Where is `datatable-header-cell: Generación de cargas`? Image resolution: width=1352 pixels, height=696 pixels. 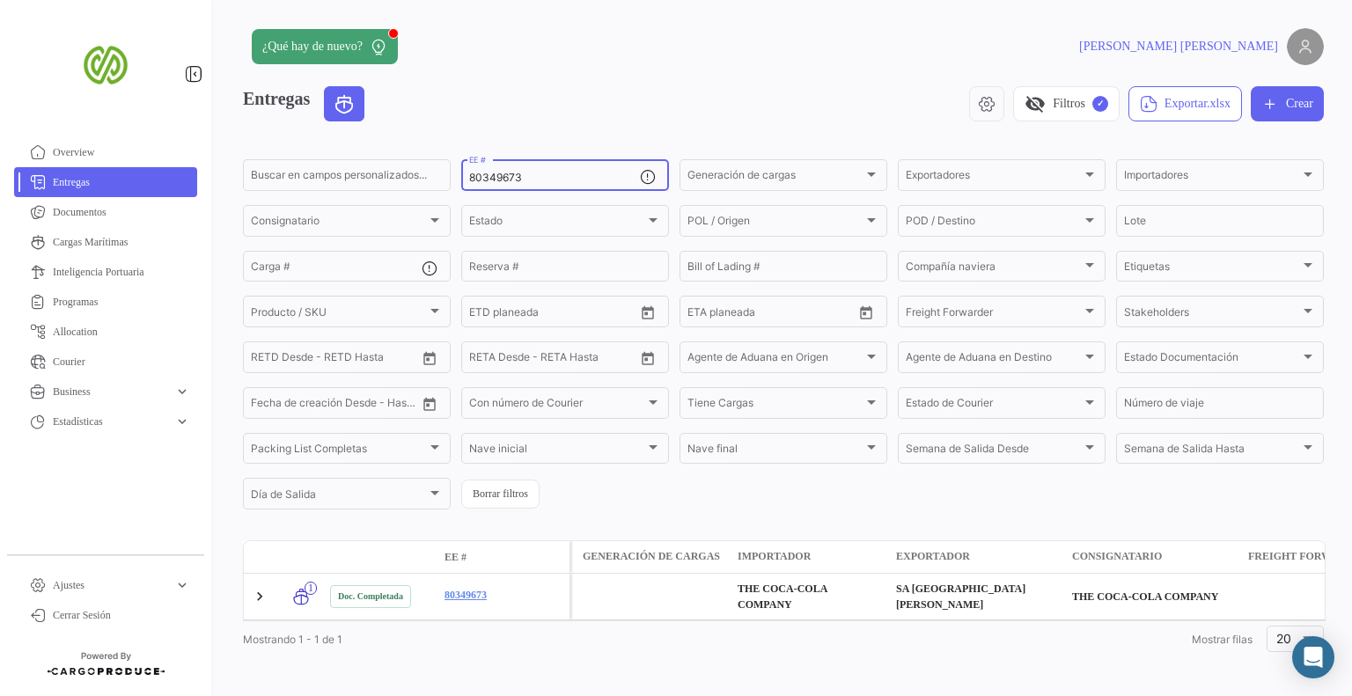 datatable-header-cell: Generación de cargas is located at coordinates (651, 557).